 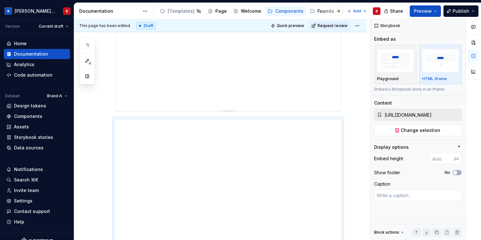 I want to click on a: Welcome, so click(x=247, y=11).